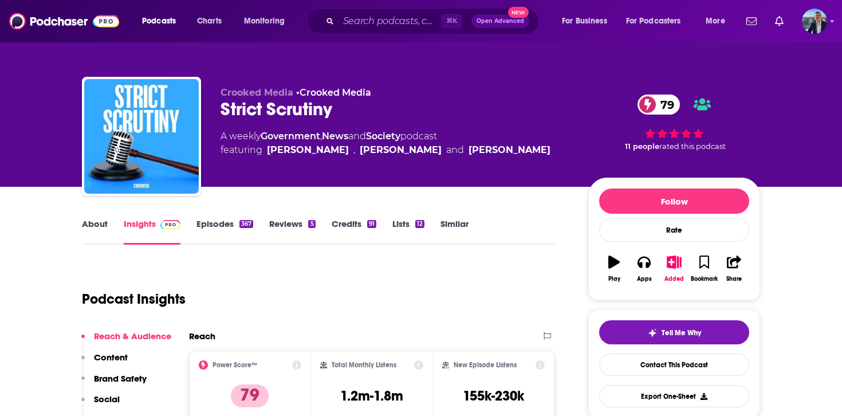 The height and width of the screenshot is (416, 842). Describe the element at coordinates (257, 92) in the screenshot. I see `span: Crooked Media` at that location.